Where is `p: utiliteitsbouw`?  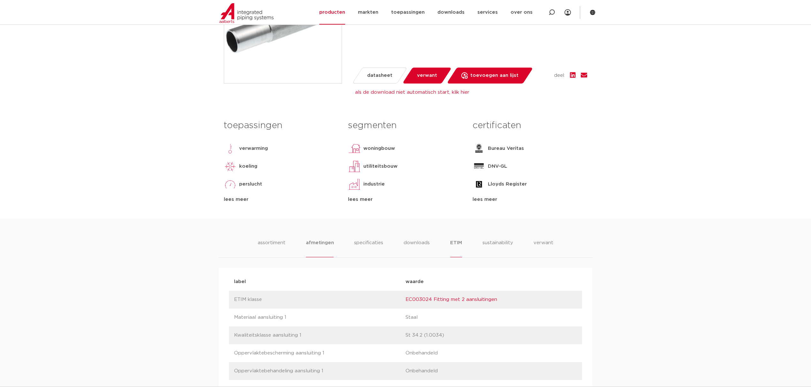
p: utiliteitsbouw is located at coordinates (380, 167).